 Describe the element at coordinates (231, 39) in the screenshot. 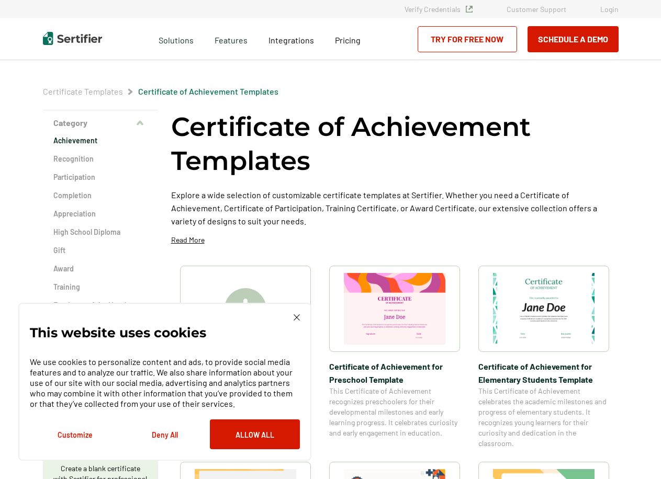

I see `span: Features` at that location.